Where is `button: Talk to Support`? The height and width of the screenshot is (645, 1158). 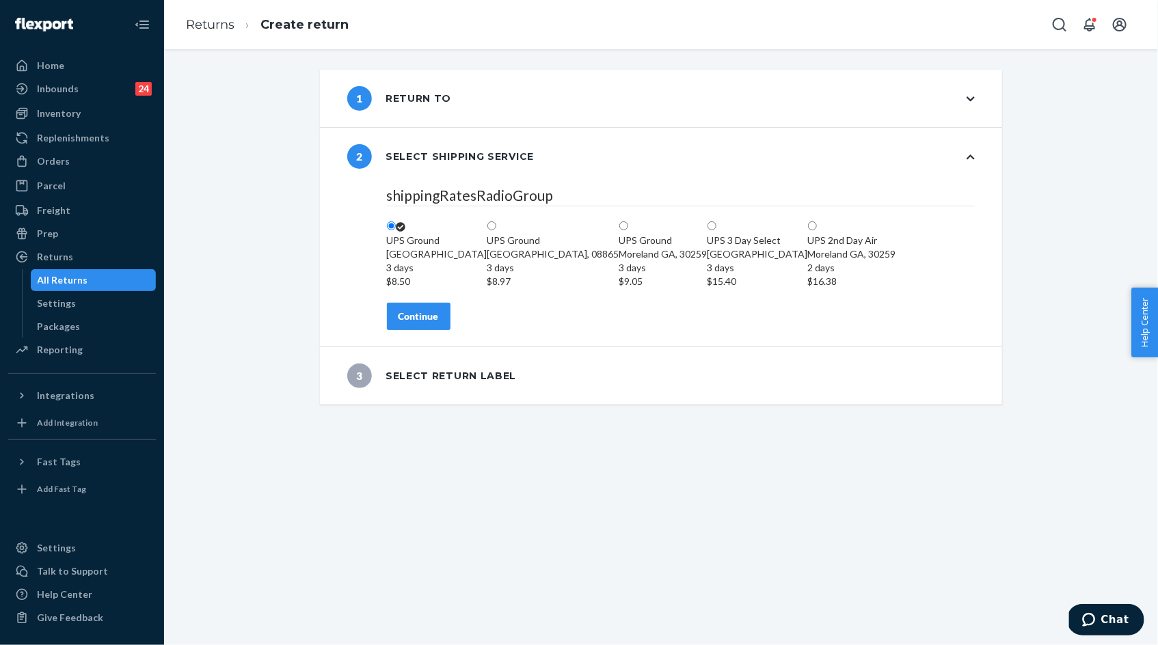 button: Talk to Support is located at coordinates (82, 571).